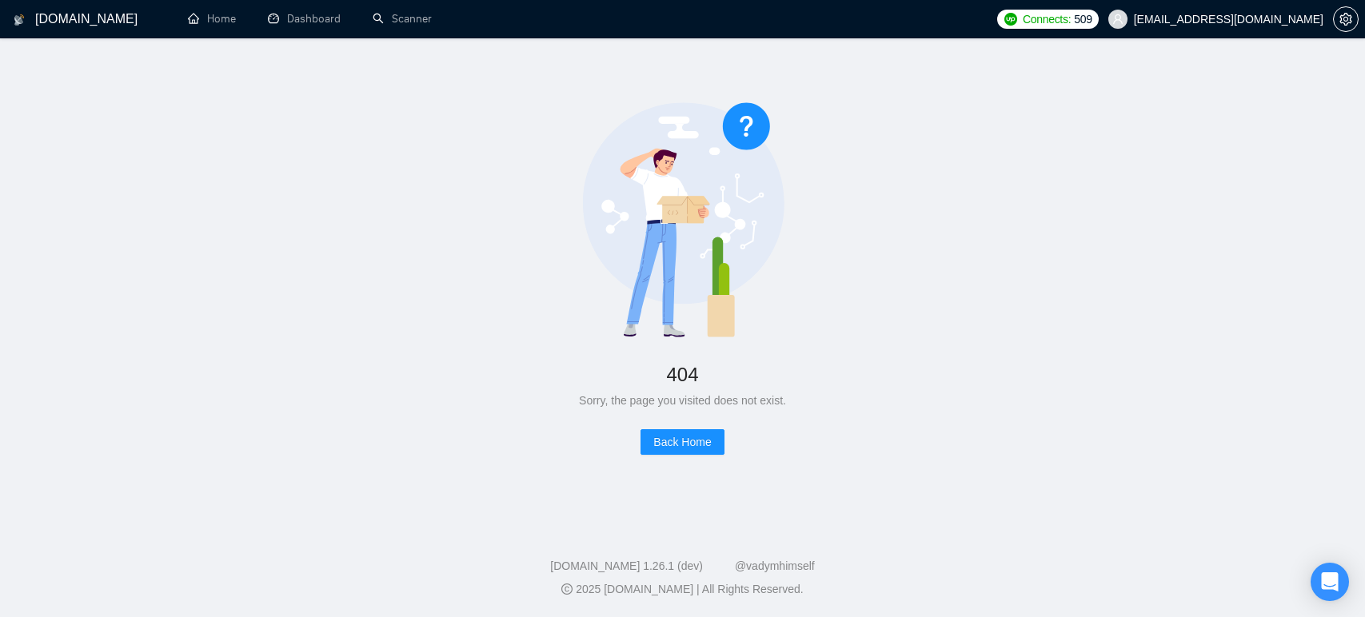 This screenshot has width=1365, height=617. I want to click on button: setting, so click(1346, 19).